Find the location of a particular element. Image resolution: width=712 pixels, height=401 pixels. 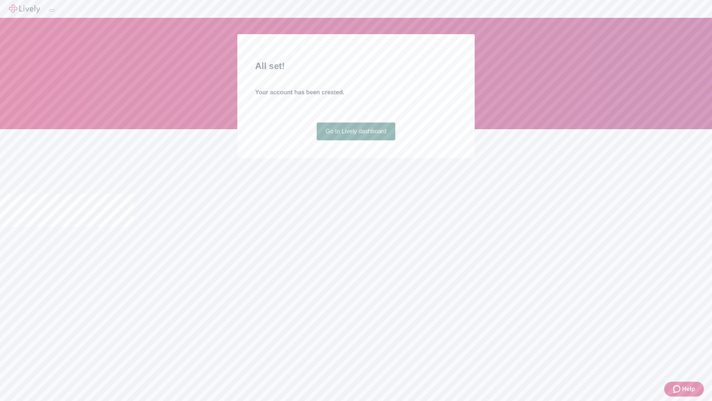

svg: Zendesk support icon is located at coordinates (678, 389).